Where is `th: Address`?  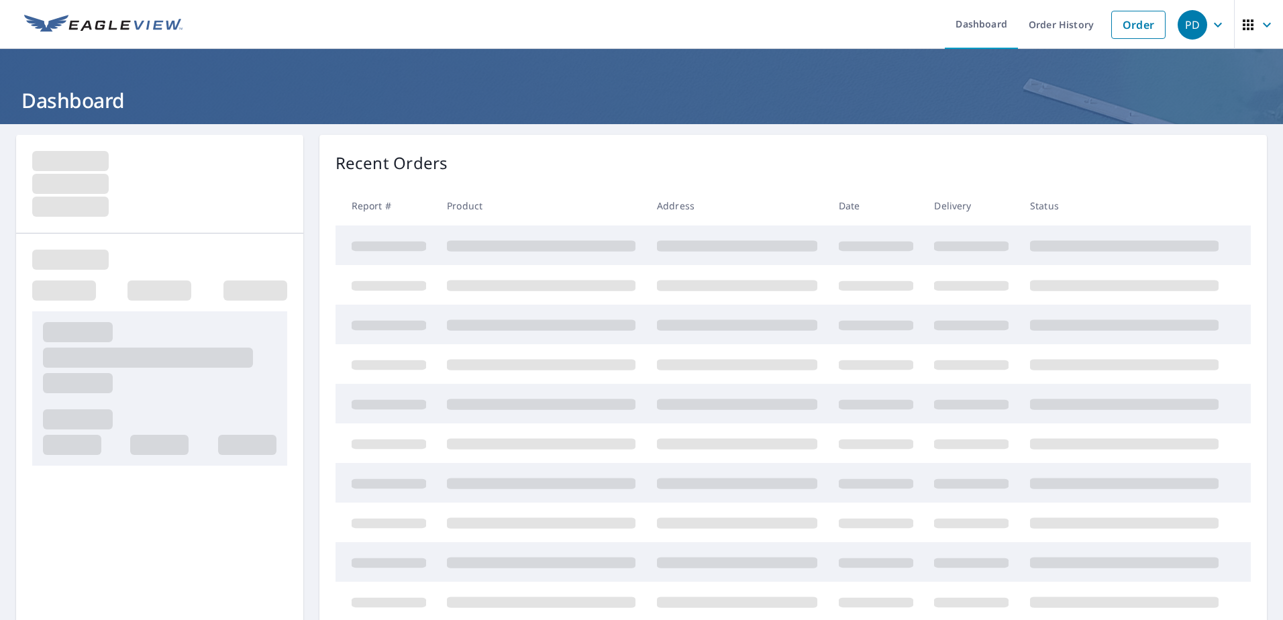
th: Address is located at coordinates (737, 205).